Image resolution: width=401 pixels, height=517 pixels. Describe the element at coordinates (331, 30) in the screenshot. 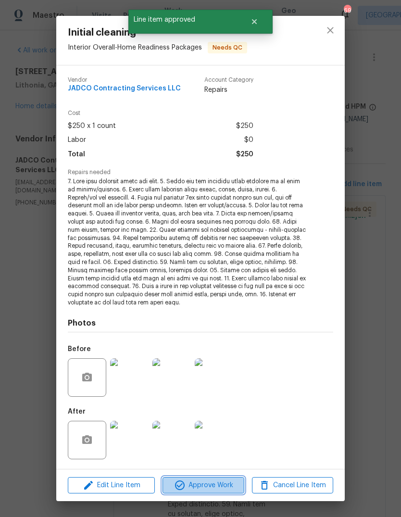

I see `button: close` at that location.